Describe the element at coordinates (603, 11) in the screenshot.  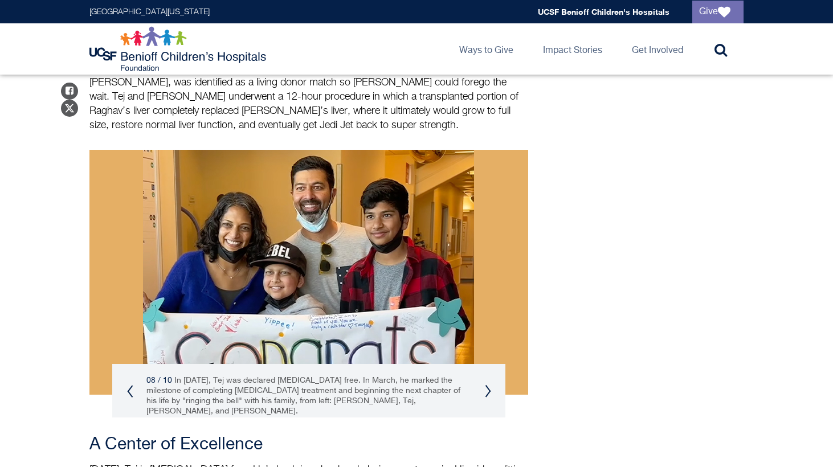
I see `a: UCSF Benioff Children's Hospitals` at that location.